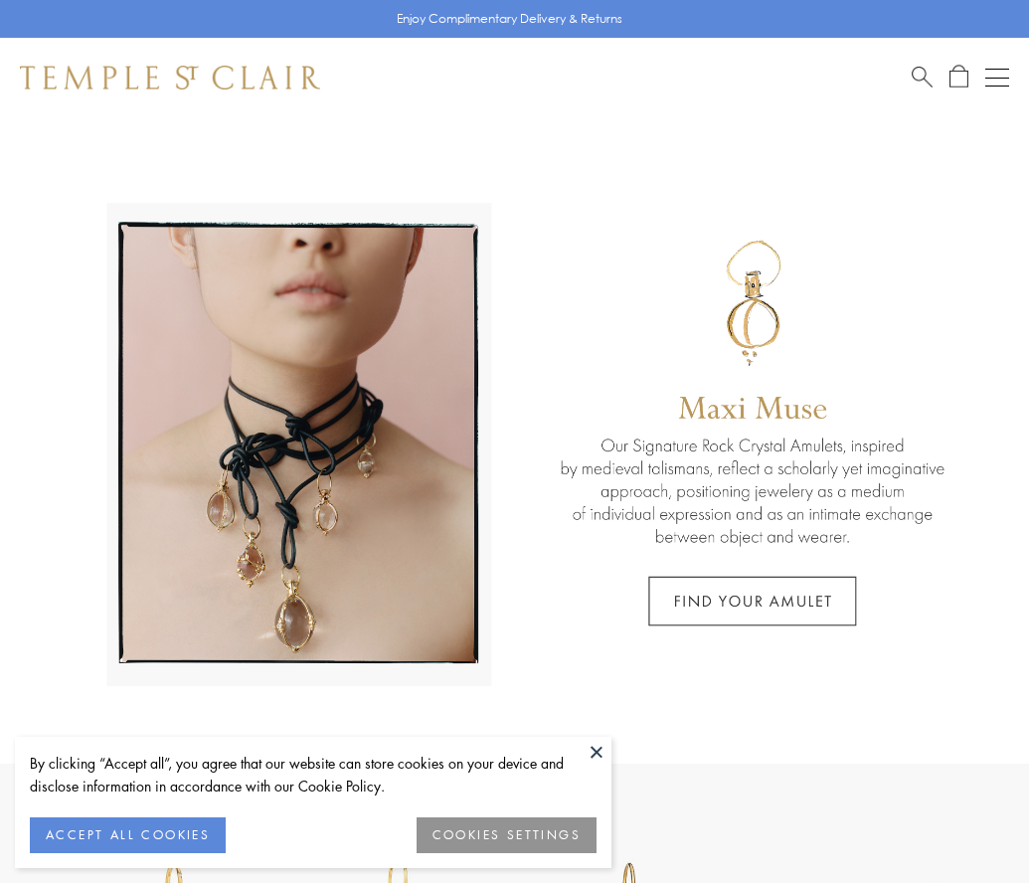 This screenshot has height=883, width=1029. I want to click on img: Temple St. Clair, so click(170, 78).